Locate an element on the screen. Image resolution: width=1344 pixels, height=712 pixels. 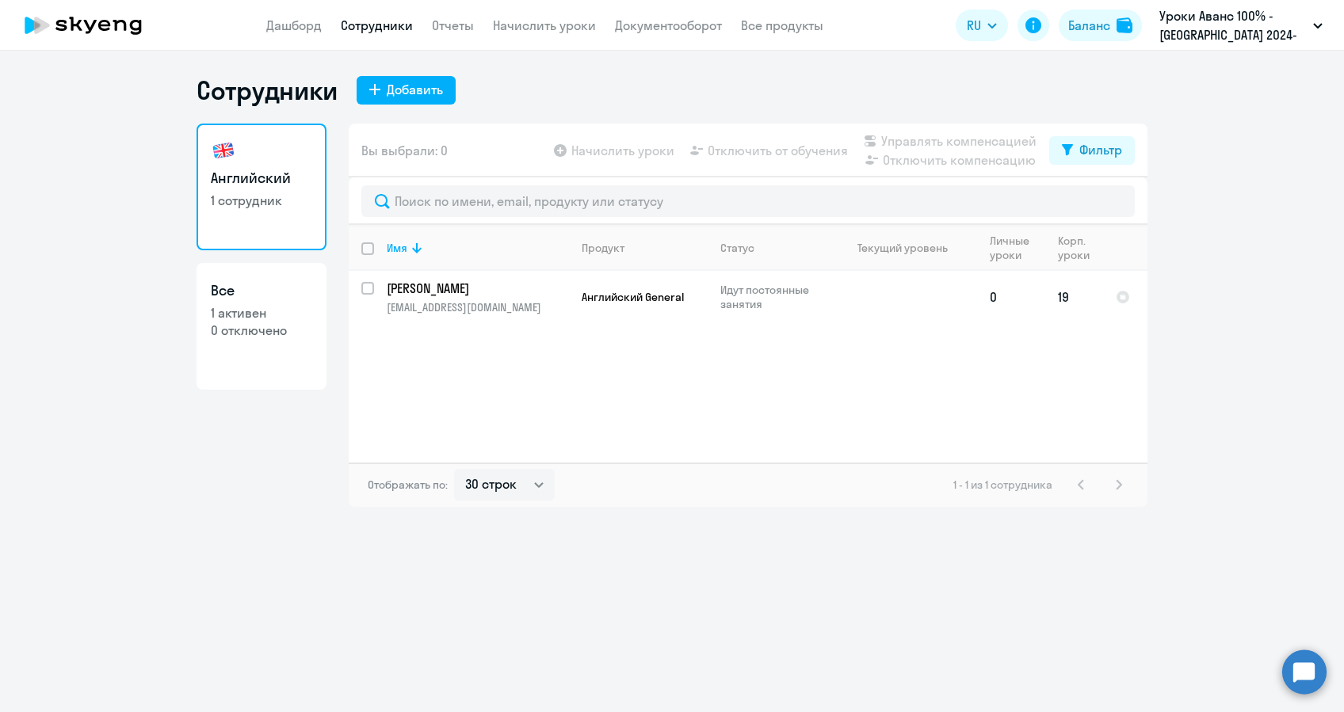
a: Балансbalance is located at coordinates (1100, 25).